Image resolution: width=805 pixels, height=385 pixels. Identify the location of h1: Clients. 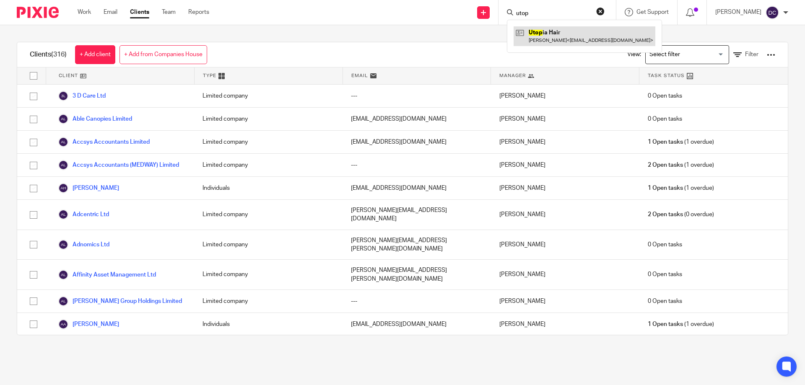
(48, 54).